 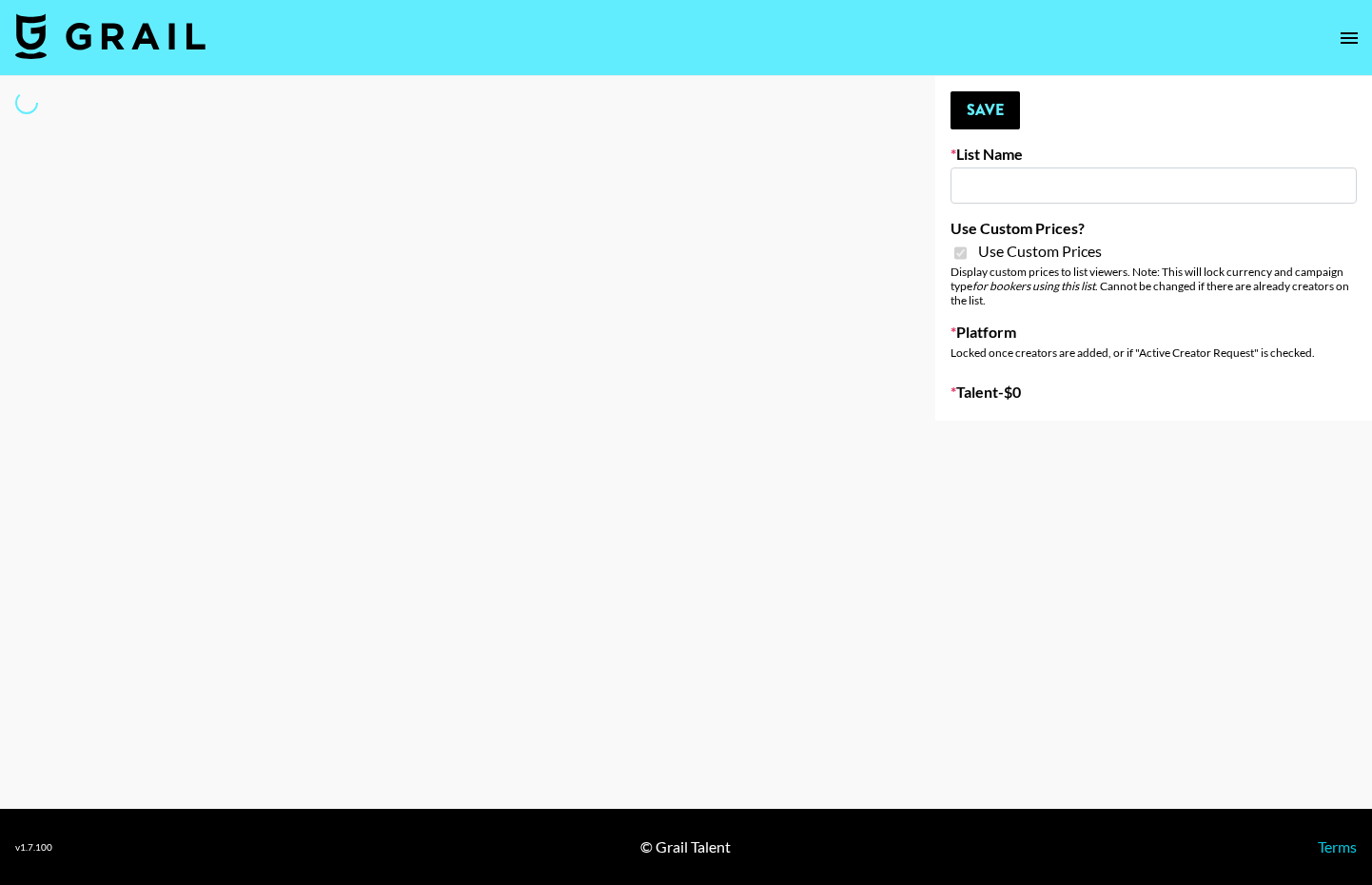 What do you see at coordinates (1349, 38) in the screenshot?
I see `button: open drawer` at bounding box center [1349, 38].